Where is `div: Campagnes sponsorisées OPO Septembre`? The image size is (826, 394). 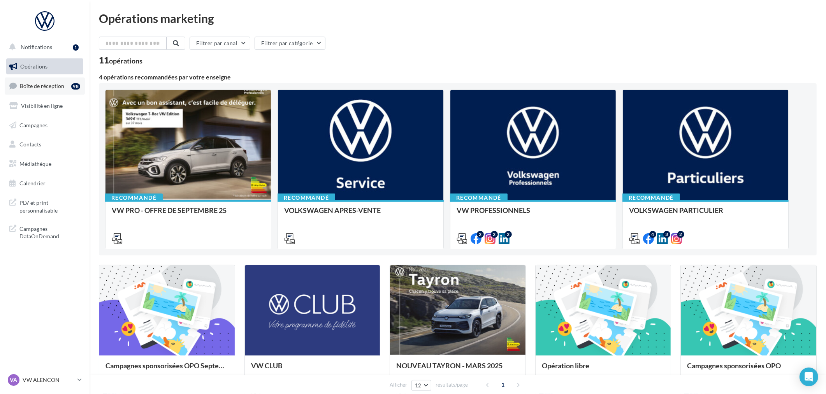 div: Campagnes sponsorisées OPO Septembre is located at coordinates (167, 370).